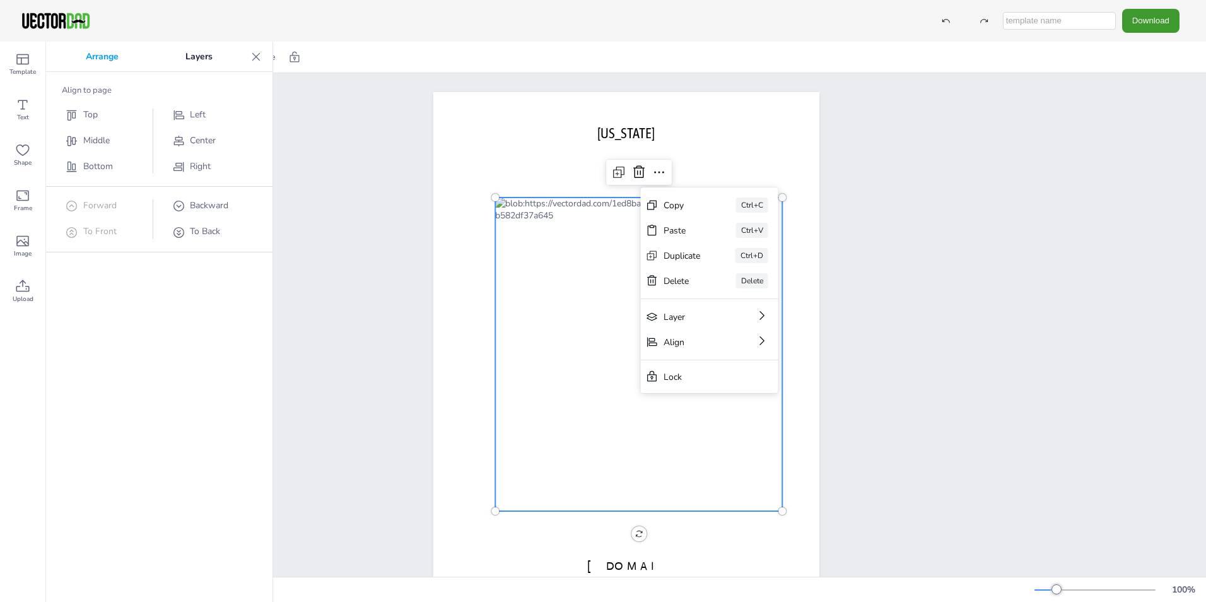 The height and width of the screenshot is (602, 1206). I want to click on div: Copy, so click(682, 205).